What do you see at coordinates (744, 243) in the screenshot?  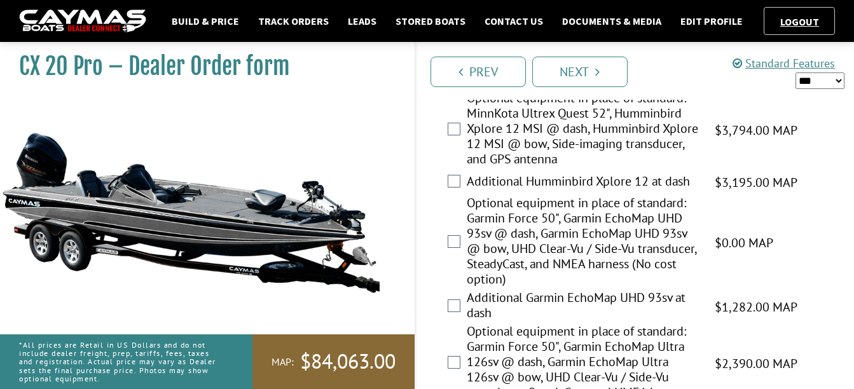 I see `span: $0.00 MAP` at bounding box center [744, 243].